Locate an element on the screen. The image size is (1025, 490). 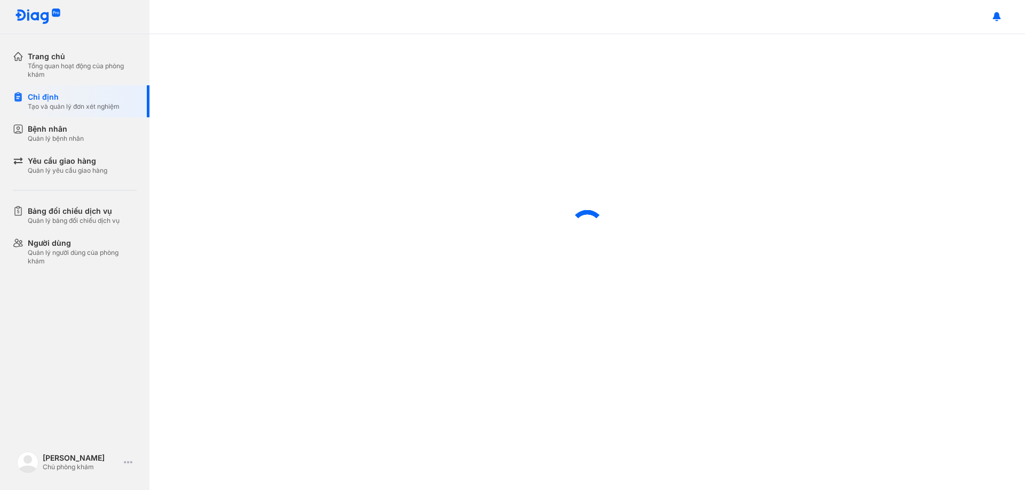
div: Quản lý bệnh nhân is located at coordinates (56, 139).